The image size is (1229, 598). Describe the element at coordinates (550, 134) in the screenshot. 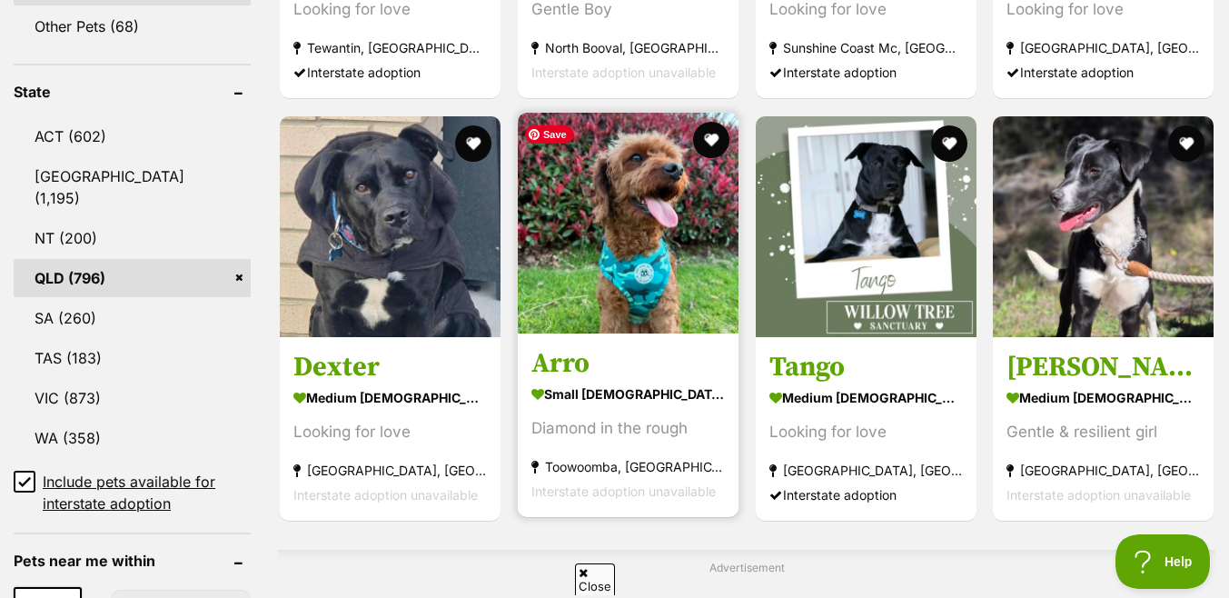

I see `span: Save` at that location.